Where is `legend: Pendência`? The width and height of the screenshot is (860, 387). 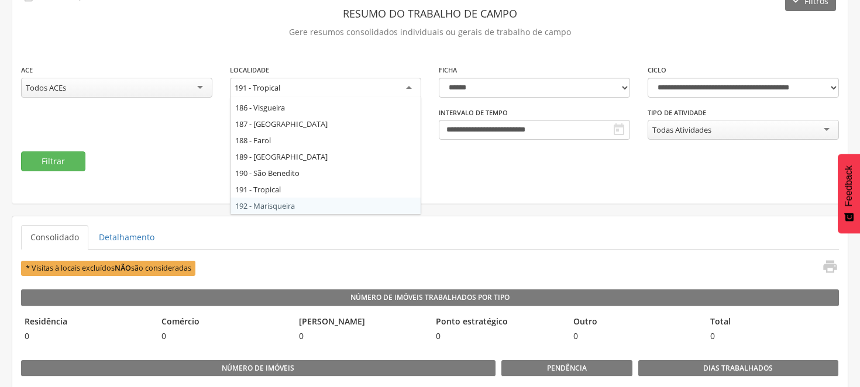
legend: Pendência is located at coordinates (567, 368).